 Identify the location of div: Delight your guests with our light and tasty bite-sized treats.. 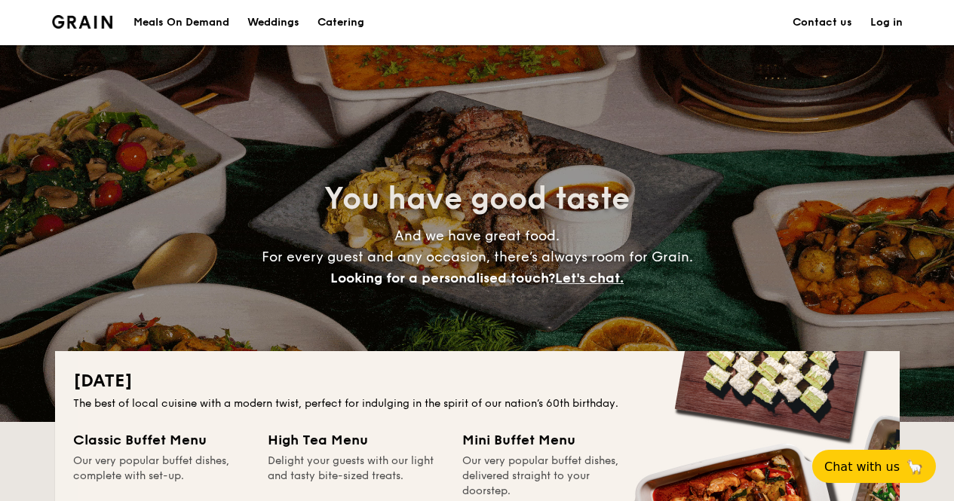
(356, 476).